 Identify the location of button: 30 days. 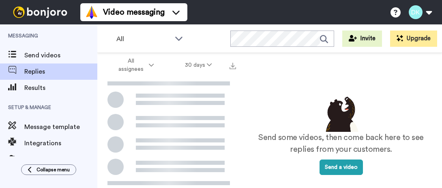
(198, 65).